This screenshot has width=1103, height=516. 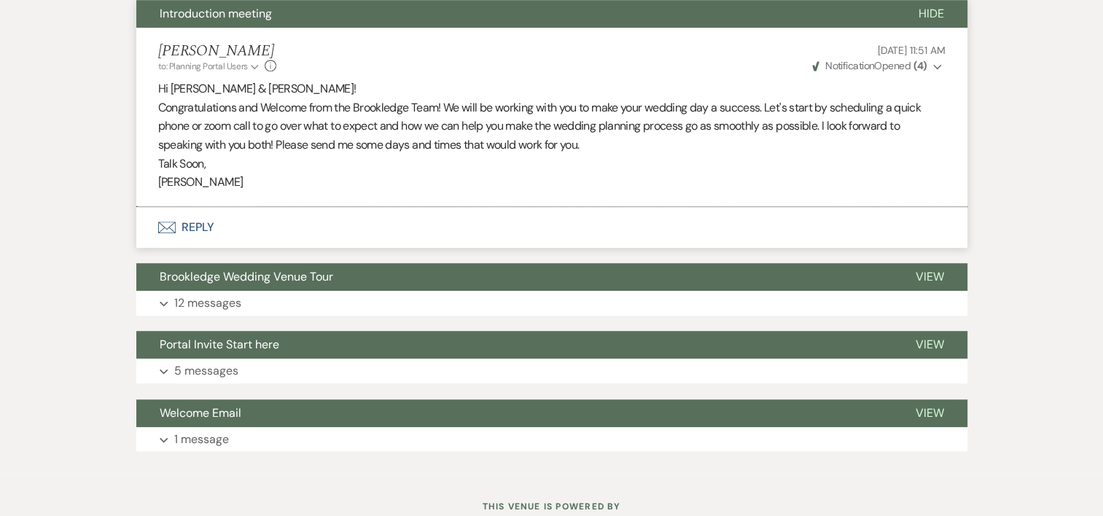 I want to click on span: Hide, so click(x=931, y=13).